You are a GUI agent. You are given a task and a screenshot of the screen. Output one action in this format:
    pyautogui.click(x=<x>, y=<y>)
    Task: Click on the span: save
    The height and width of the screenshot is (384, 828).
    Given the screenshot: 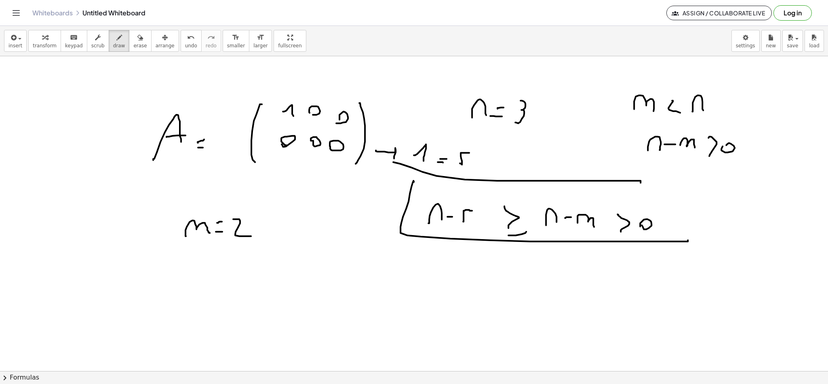 What is the action you would take?
    pyautogui.click(x=793, y=46)
    